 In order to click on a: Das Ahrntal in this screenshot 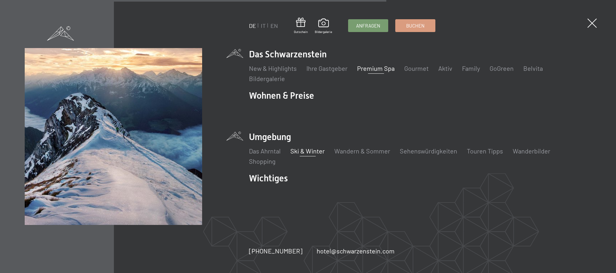, I will do `click(264, 151)`.